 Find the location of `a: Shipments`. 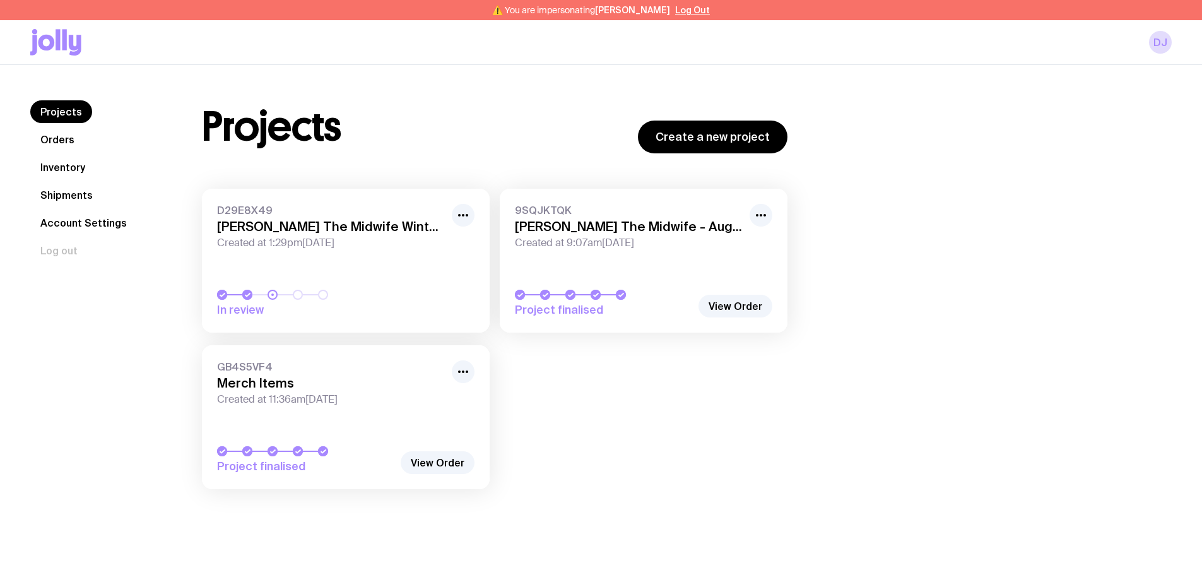

a: Shipments is located at coordinates (66, 195).